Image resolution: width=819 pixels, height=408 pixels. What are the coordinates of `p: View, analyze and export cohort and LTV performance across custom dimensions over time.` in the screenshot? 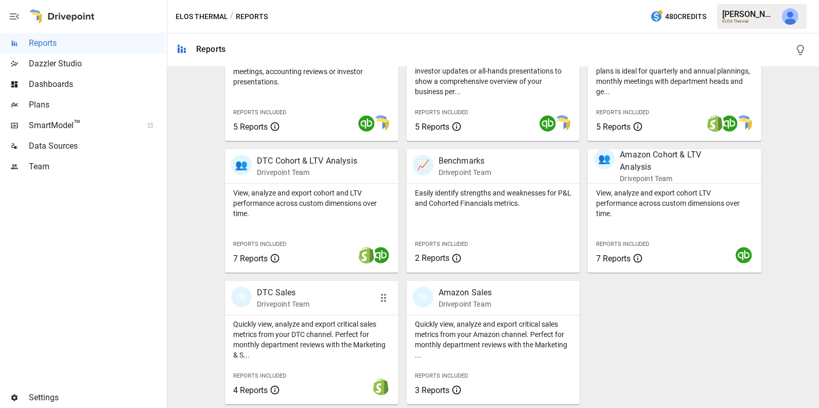 It's located at (311, 203).